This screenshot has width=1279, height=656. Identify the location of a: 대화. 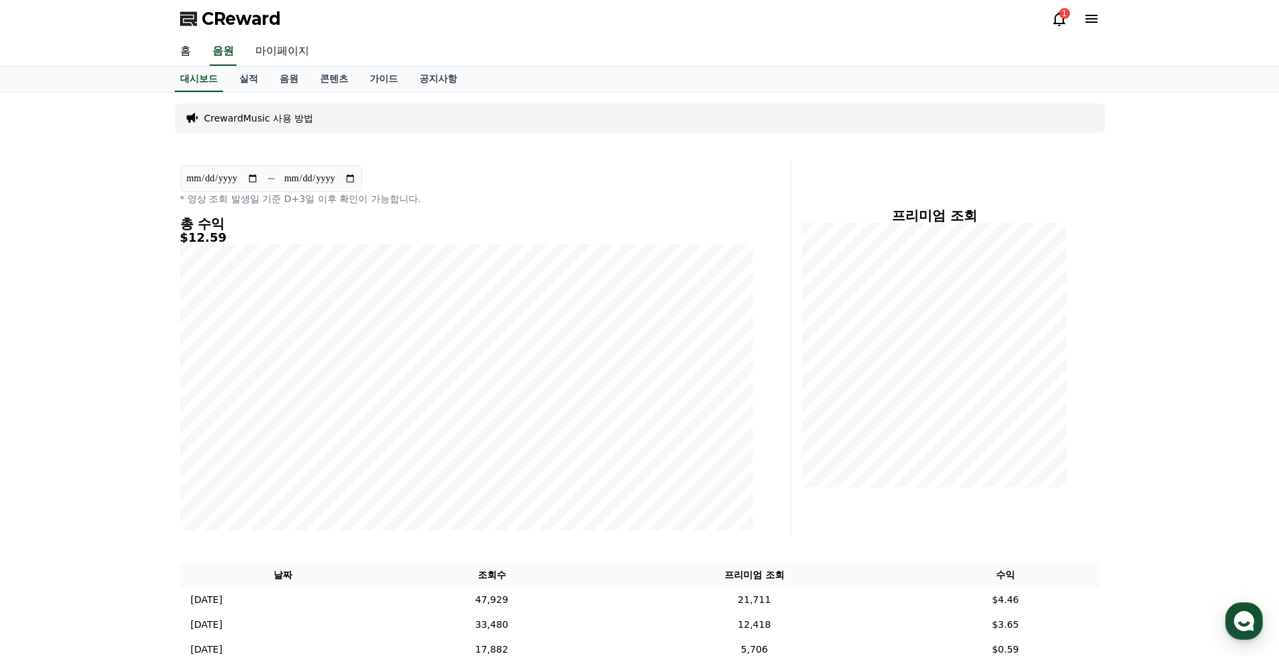
(131, 443).